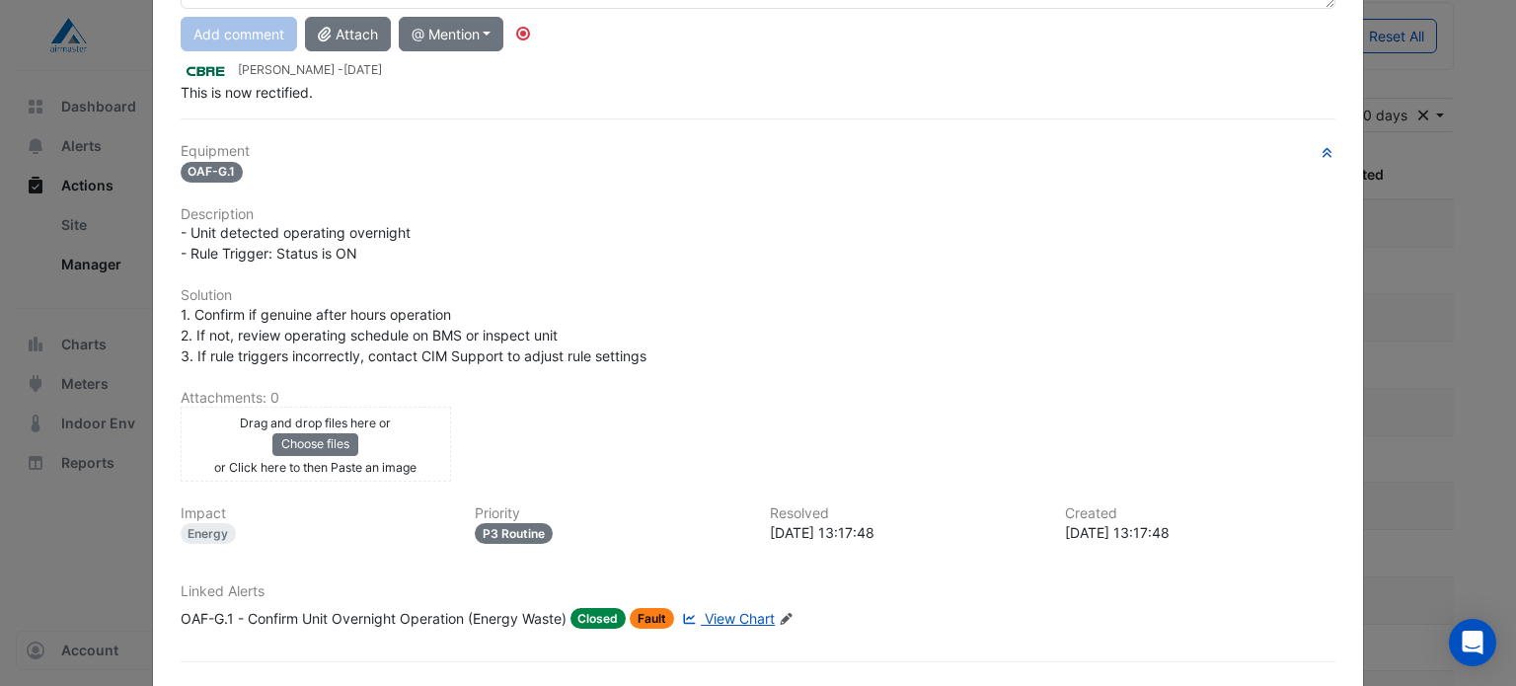  What do you see at coordinates (362, 69) in the screenshot?
I see `span: 2025-09-30 13:17:48` at bounding box center [362, 69].